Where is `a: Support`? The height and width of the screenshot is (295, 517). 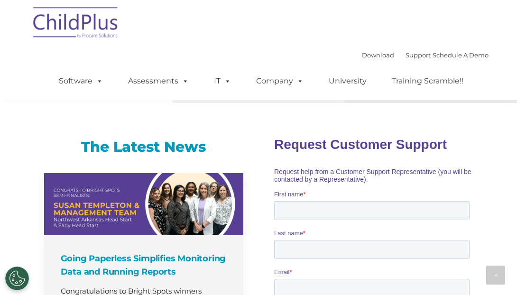 a: Support is located at coordinates (418, 55).